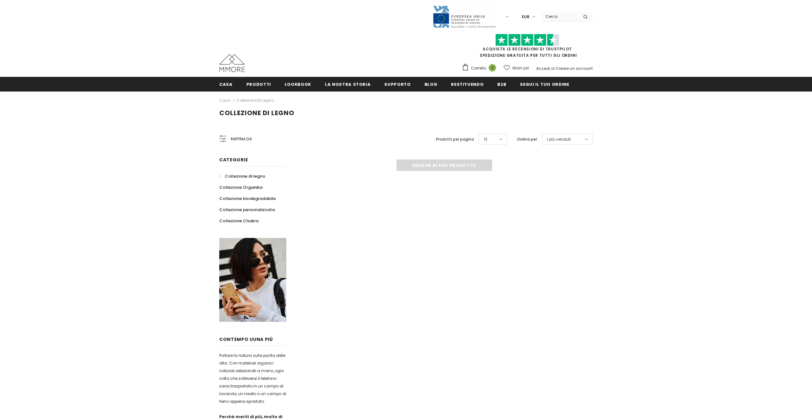  Describe the element at coordinates (527, 49) in the screenshot. I see `a: Acquista le recensioni di TrustPilot` at that location.